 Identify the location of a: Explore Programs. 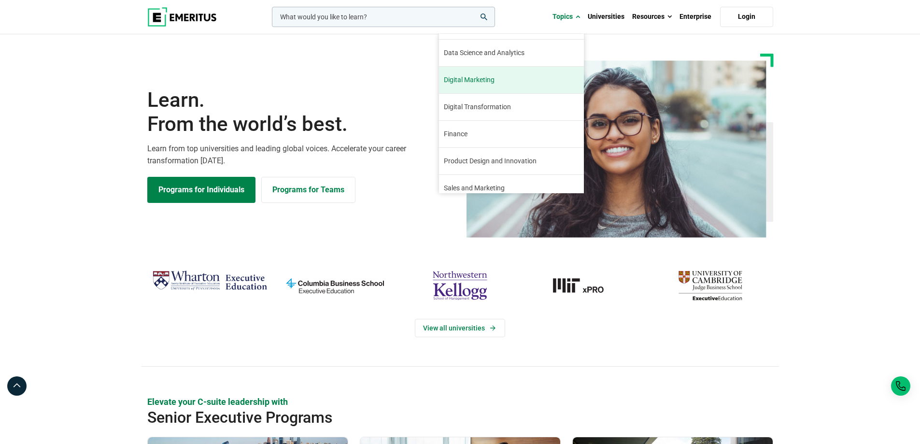
(201, 190).